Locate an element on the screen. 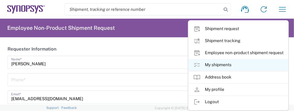  h2: Employee Non-Product Shipment Request is located at coordinates (61, 28).